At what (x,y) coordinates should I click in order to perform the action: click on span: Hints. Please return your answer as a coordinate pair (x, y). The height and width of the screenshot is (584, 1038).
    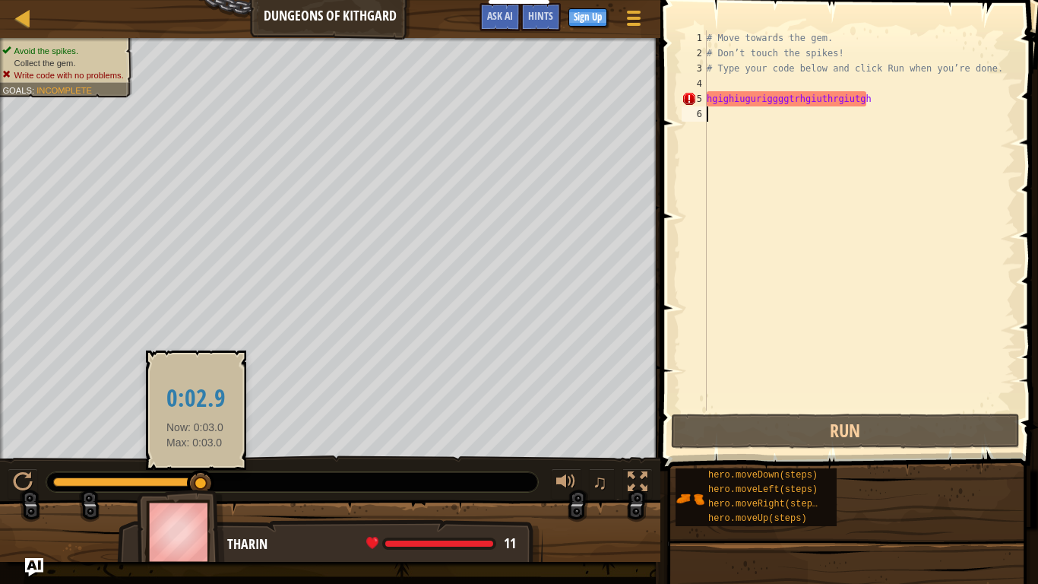
    Looking at the image, I should click on (540, 15).